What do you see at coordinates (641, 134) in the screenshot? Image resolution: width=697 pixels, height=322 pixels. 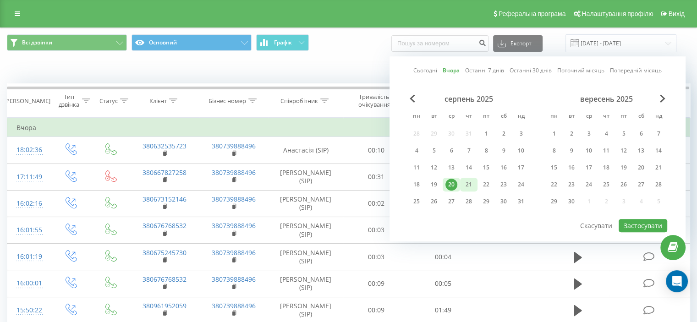 I see `div: 6` at bounding box center [641, 134].